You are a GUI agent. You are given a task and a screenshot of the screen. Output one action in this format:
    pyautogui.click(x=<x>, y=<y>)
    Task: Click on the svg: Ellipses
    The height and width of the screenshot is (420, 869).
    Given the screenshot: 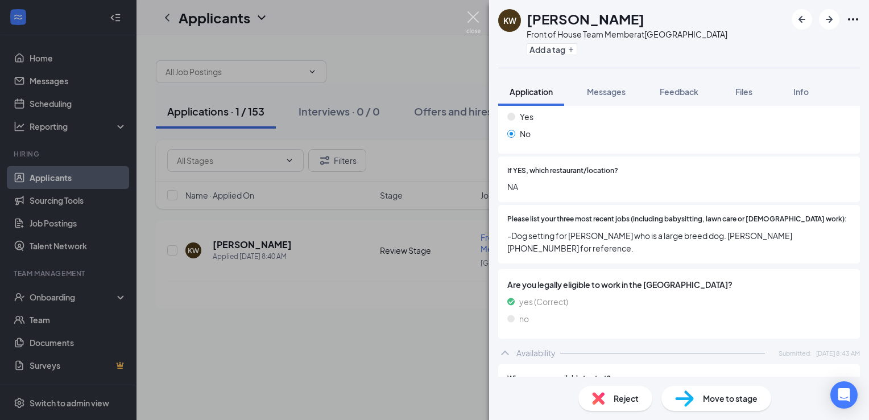 What is the action you would take?
    pyautogui.click(x=853, y=19)
    